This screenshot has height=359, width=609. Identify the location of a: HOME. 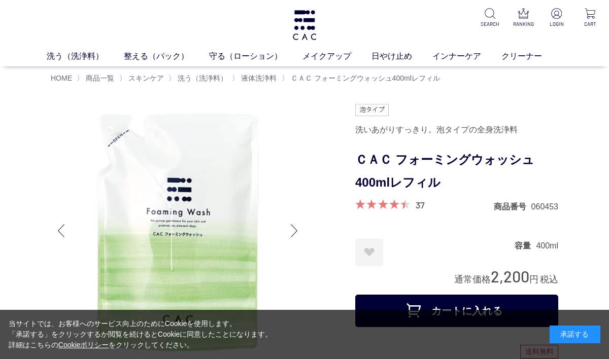
(61, 78).